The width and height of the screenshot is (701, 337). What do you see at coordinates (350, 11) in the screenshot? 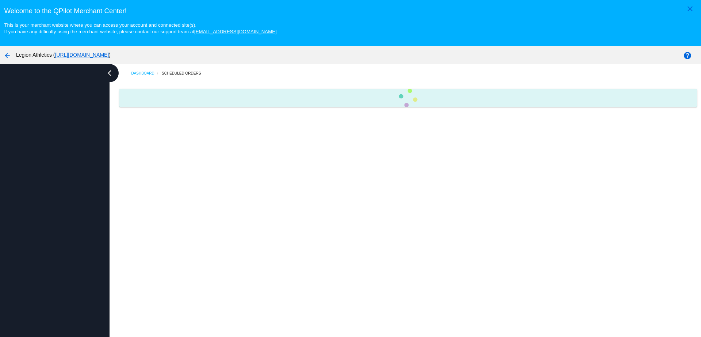
I see `h3: Welcome to the QPilot Merchant Center!` at bounding box center [350, 11].